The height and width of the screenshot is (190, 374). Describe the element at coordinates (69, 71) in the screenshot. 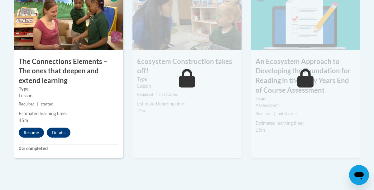

I see `h3: The Connections Elements – The ones that deepen and extend learning` at that location.